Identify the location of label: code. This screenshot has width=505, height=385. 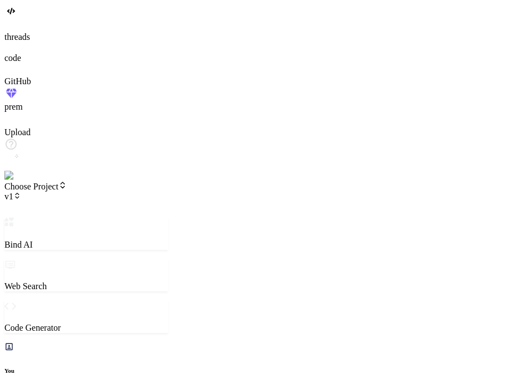
(13, 58).